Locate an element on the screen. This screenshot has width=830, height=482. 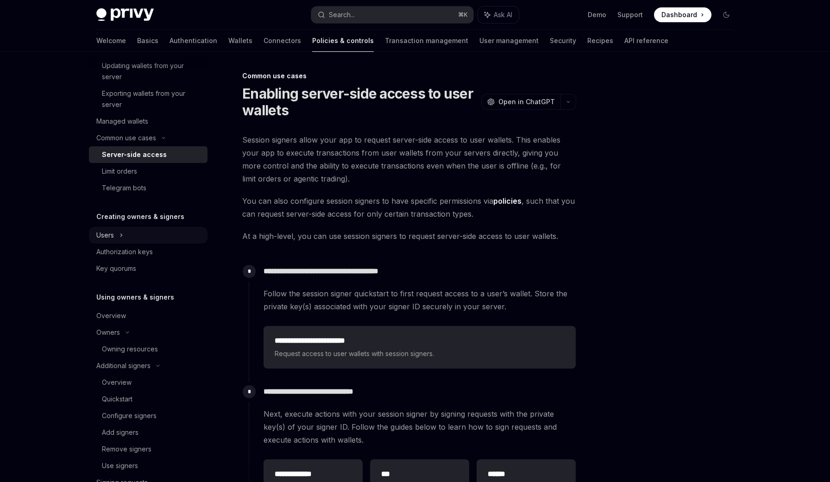
a: Add signers is located at coordinates (148, 433).